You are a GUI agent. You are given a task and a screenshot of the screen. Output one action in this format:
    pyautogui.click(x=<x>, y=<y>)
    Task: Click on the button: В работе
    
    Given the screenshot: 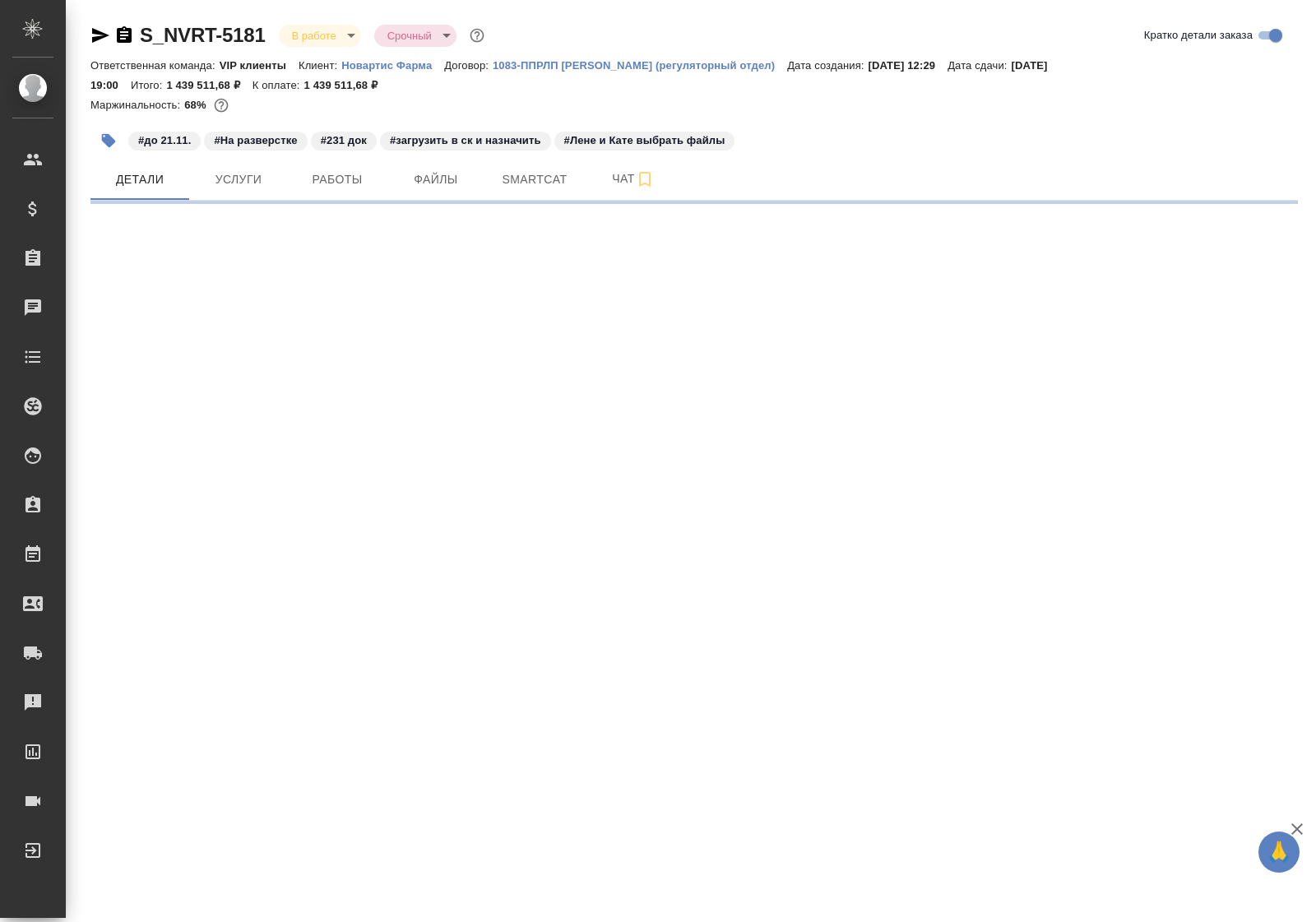 What is the action you would take?
    pyautogui.click(x=314, y=35)
    